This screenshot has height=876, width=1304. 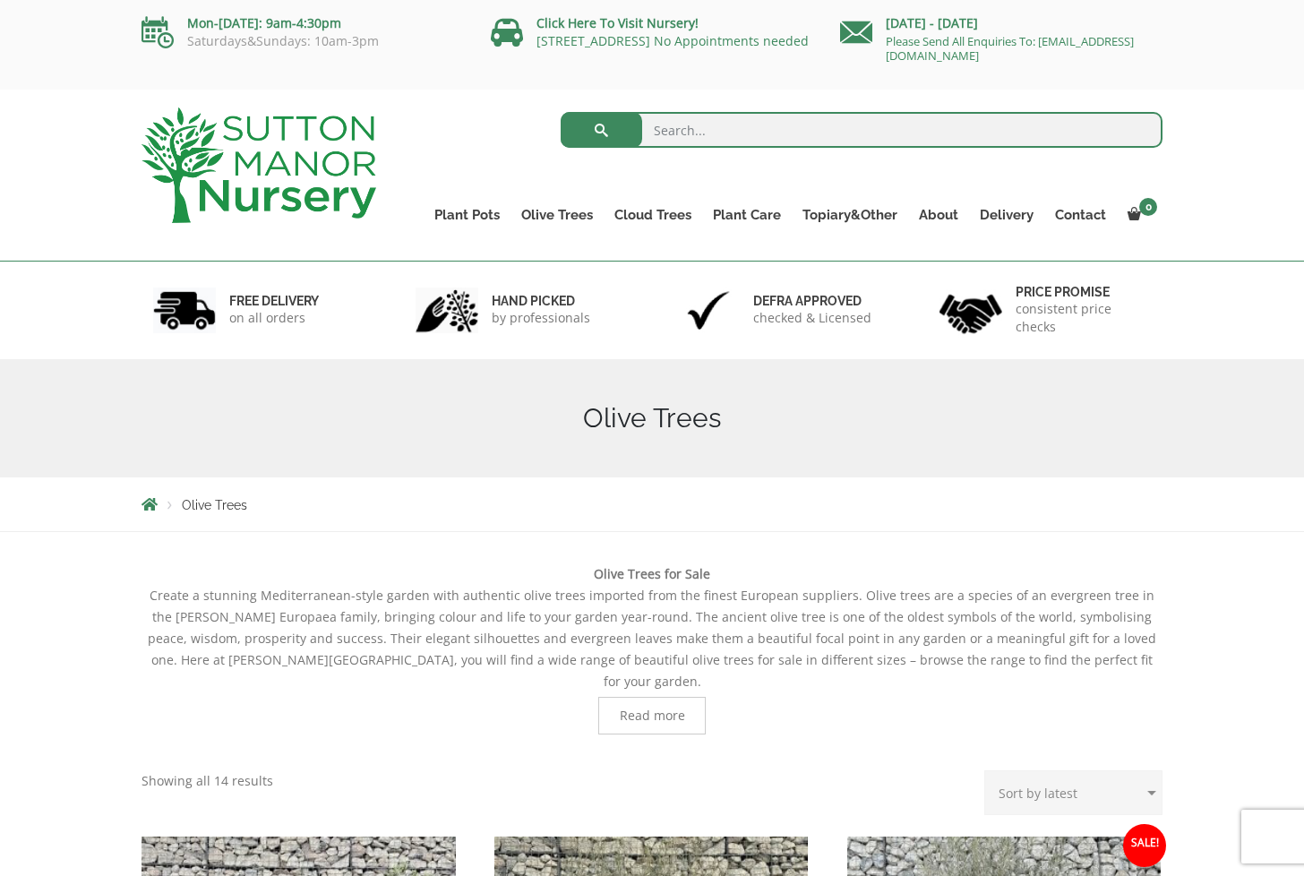 What do you see at coordinates (747, 215) in the screenshot?
I see `a: Plant Care` at bounding box center [747, 215].